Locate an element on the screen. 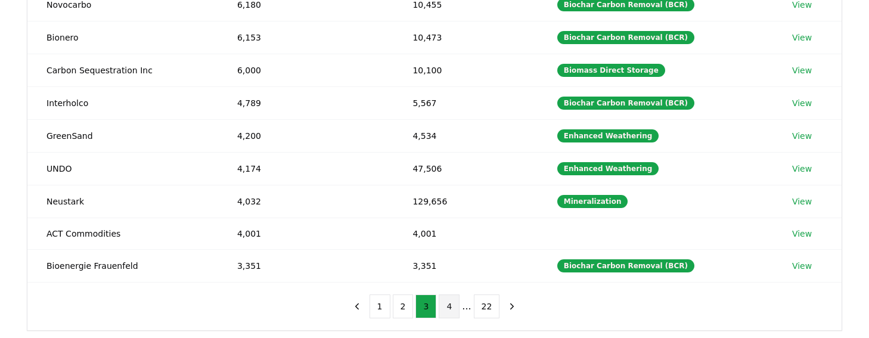 The height and width of the screenshot is (338, 869). td: 10,473 is located at coordinates (466, 37).